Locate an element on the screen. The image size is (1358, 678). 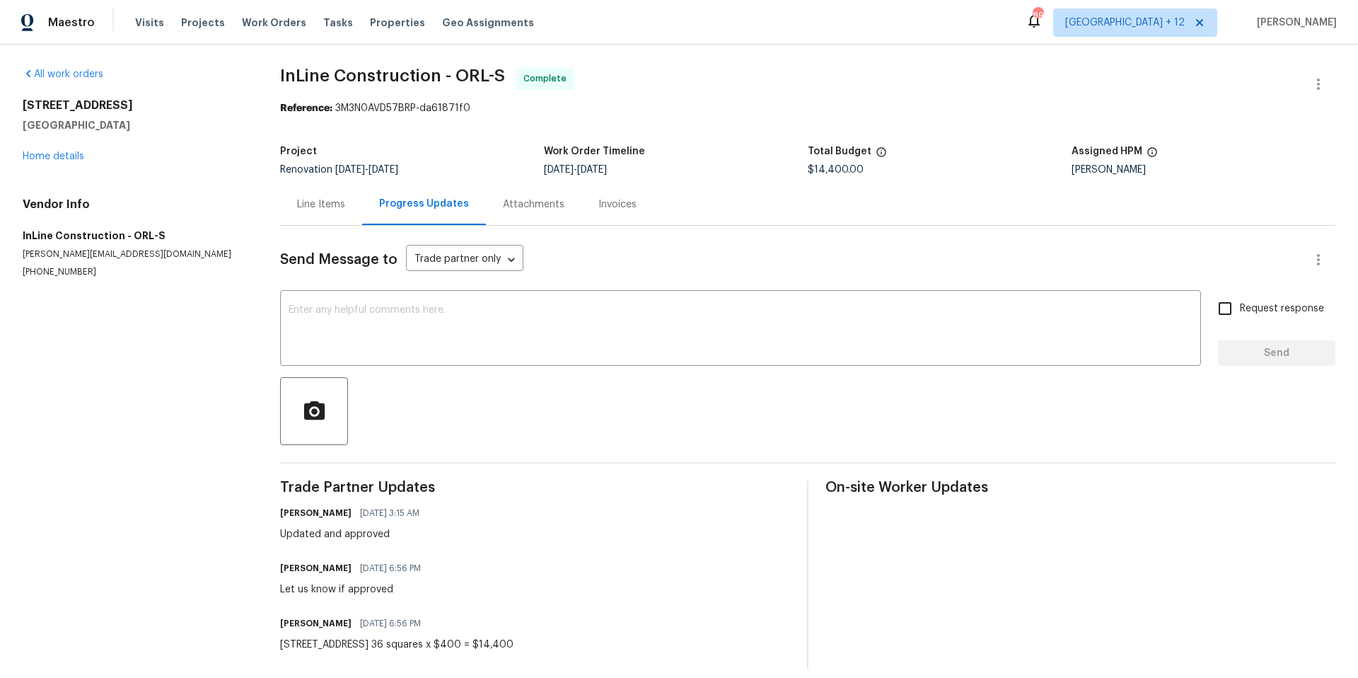
div: Progress Updates is located at coordinates (424, 204).